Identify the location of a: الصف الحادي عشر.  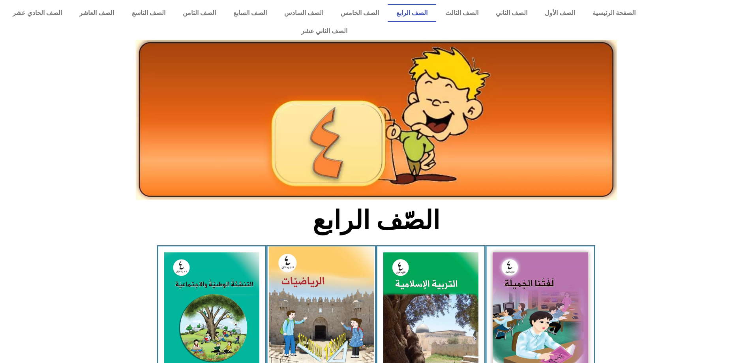
(37, 13).